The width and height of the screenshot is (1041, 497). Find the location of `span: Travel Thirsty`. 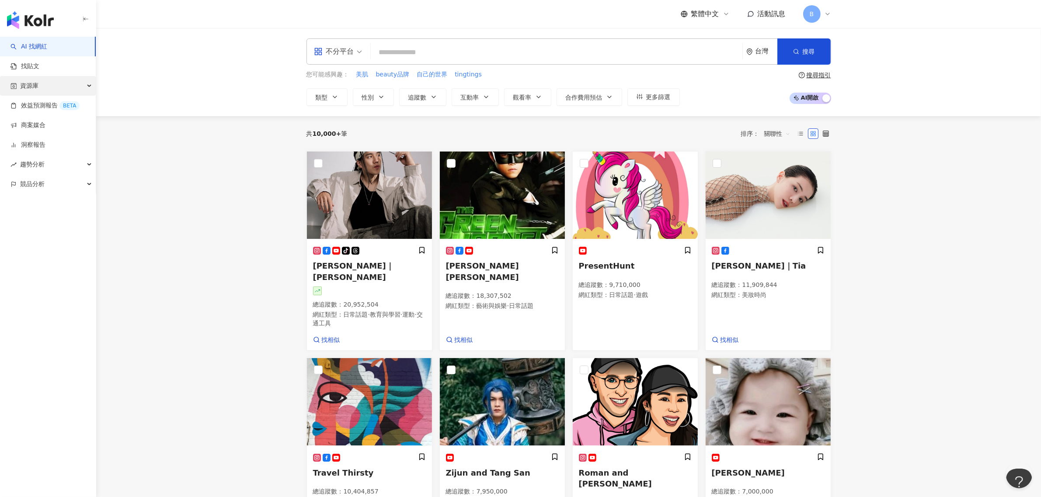

span: Travel Thirsty is located at coordinates (343, 473).